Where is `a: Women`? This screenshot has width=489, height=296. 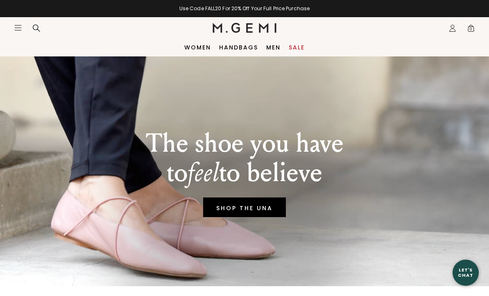 a: Women is located at coordinates (197, 48).